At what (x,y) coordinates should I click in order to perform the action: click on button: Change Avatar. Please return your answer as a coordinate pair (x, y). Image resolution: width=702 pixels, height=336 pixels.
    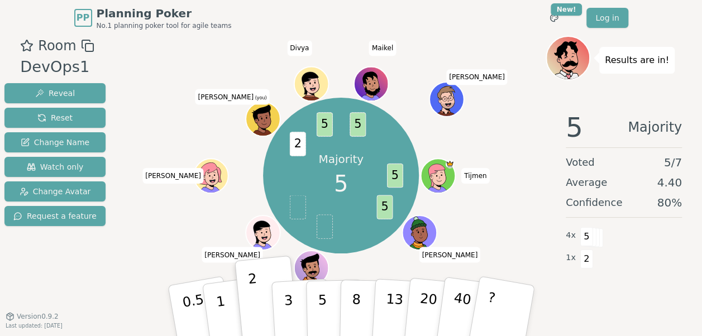
    Looking at the image, I should click on (55, 191).